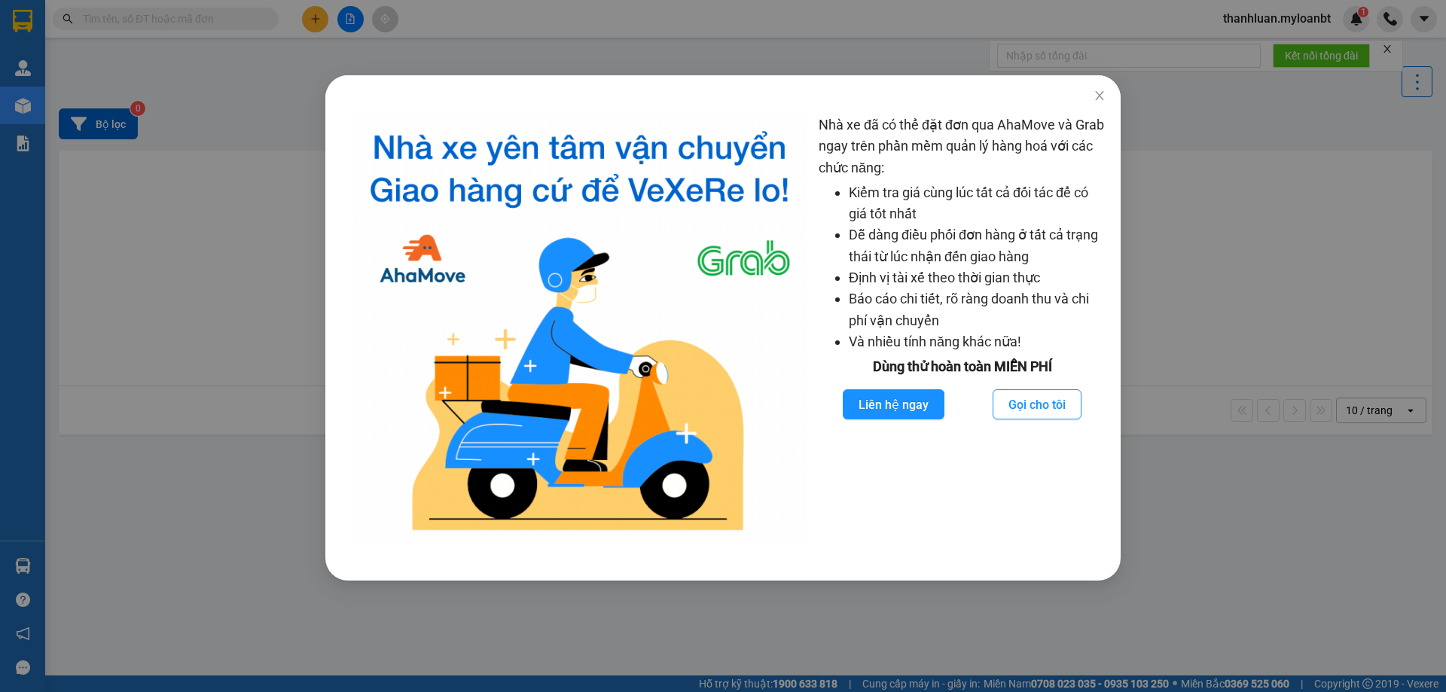 This screenshot has height=692, width=1446. What do you see at coordinates (977, 203) in the screenshot?
I see `li: Kiểm tra giá cùng lúc tất cả đối tác để có giá tốt nhất` at bounding box center [977, 203].